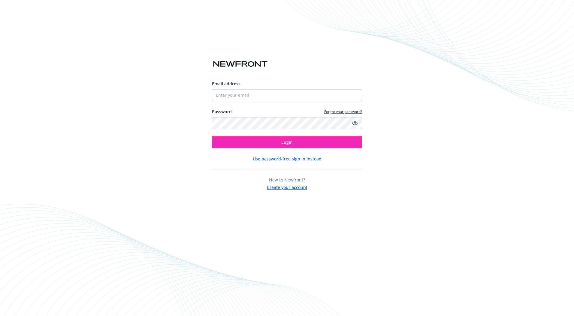 The image size is (574, 316). What do you see at coordinates (287, 142) in the screenshot?
I see `span: Login` at bounding box center [287, 142].